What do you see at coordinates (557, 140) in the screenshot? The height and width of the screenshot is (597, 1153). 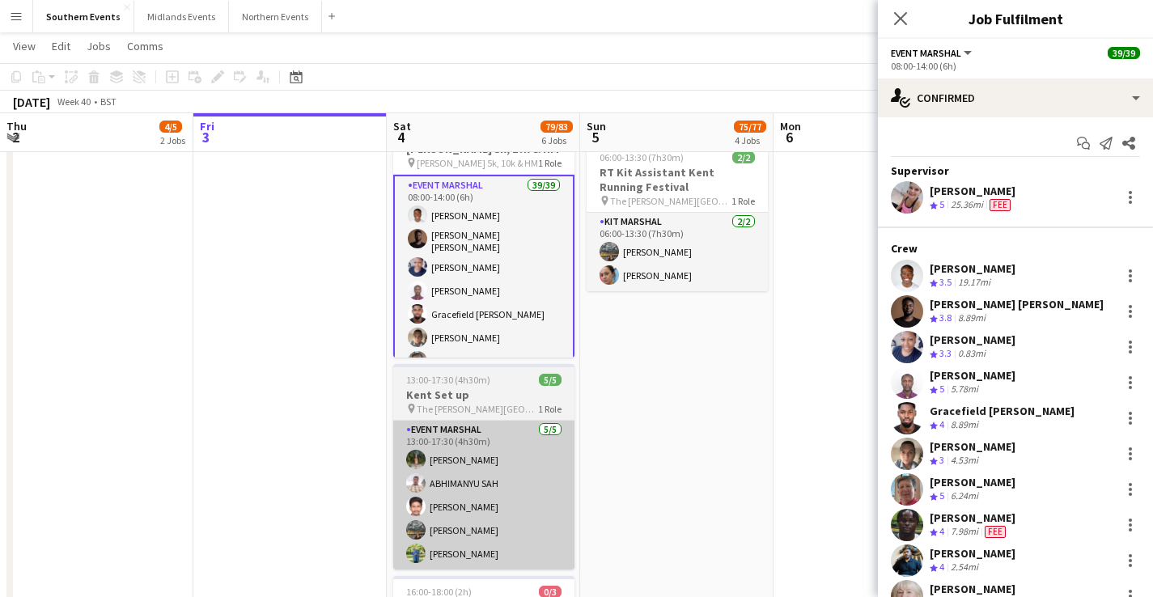 I see `div: 6 Jobs` at bounding box center [557, 140].